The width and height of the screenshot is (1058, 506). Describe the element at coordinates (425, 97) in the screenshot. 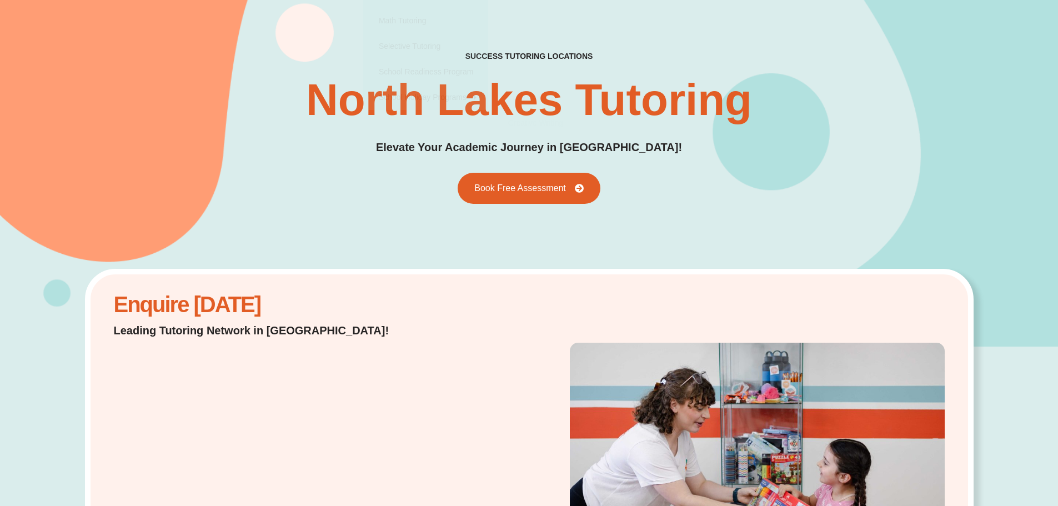

I see `a: School Holiday Programs` at that location.